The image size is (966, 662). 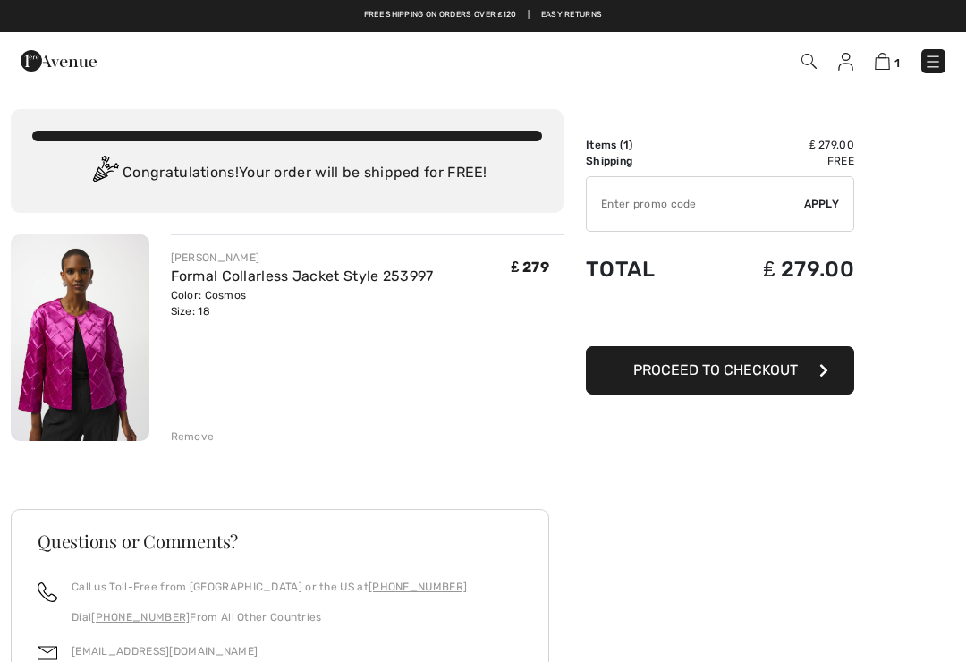 What do you see at coordinates (47, 592) in the screenshot?
I see `img: call` at bounding box center [47, 592].